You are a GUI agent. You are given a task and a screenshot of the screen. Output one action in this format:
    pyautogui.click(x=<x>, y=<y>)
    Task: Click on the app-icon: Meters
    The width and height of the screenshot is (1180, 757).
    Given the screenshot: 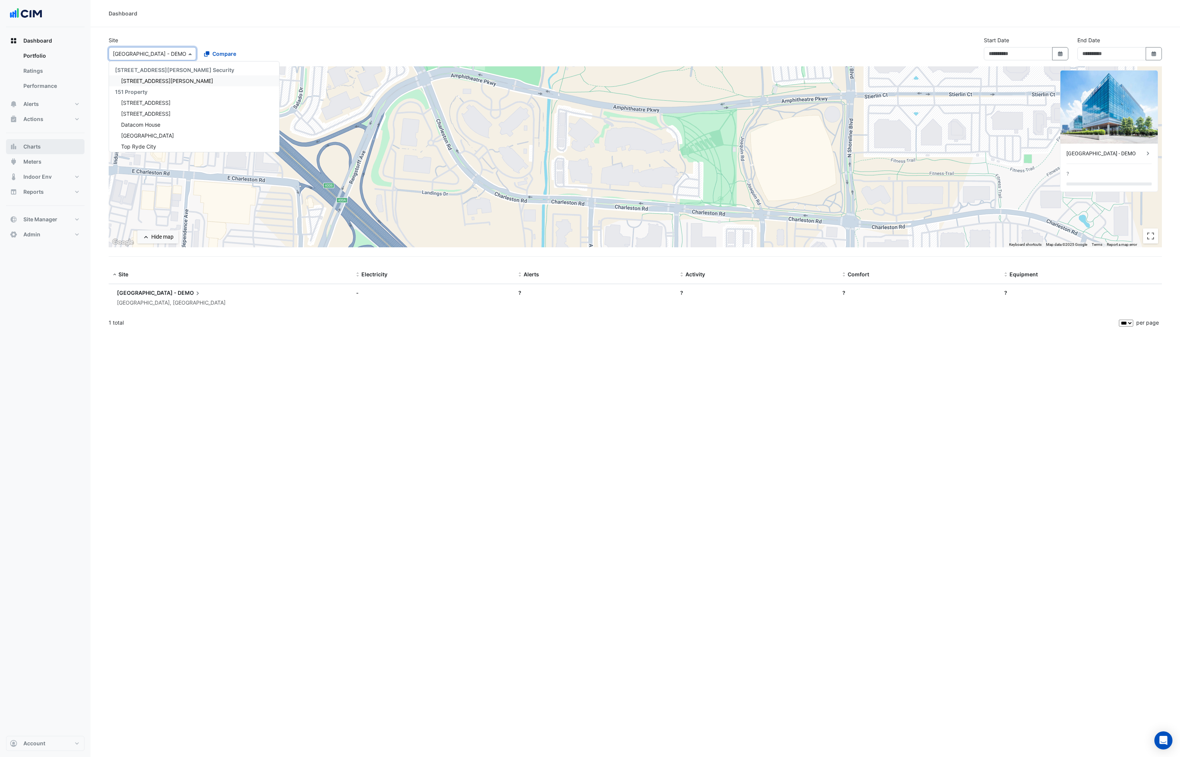 What is the action you would take?
    pyautogui.click(x=14, y=162)
    